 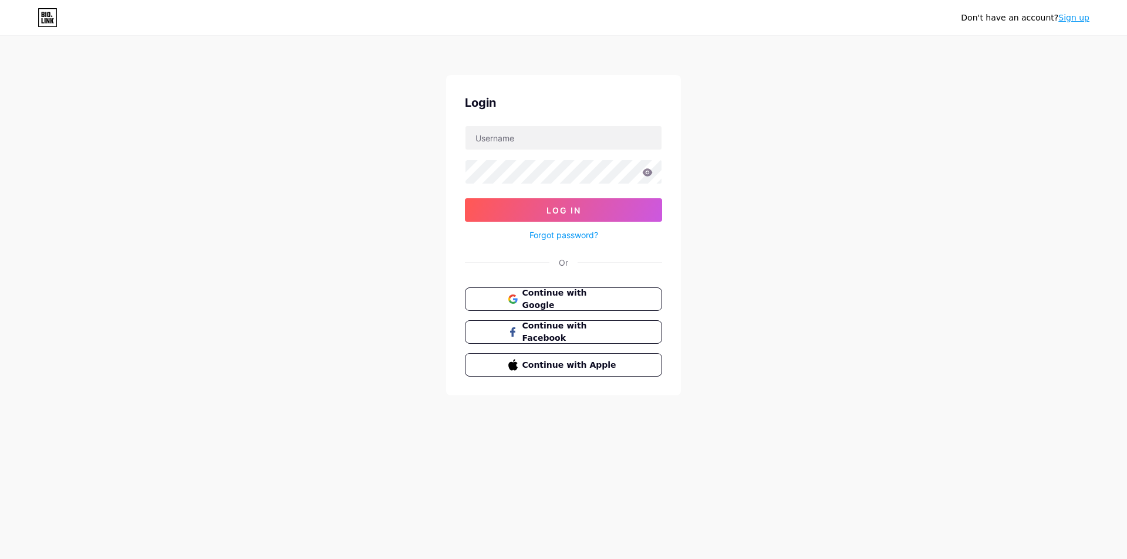 I want to click on span: Continue with Facebook, so click(x=570, y=332).